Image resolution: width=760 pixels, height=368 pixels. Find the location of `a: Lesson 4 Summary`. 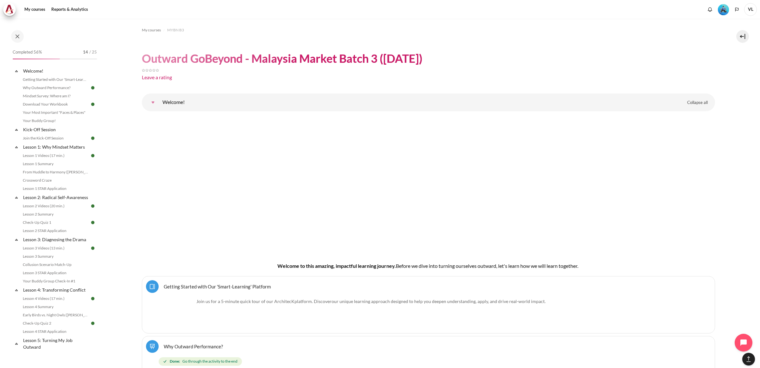

a: Lesson 4 Summary is located at coordinates (55, 306).